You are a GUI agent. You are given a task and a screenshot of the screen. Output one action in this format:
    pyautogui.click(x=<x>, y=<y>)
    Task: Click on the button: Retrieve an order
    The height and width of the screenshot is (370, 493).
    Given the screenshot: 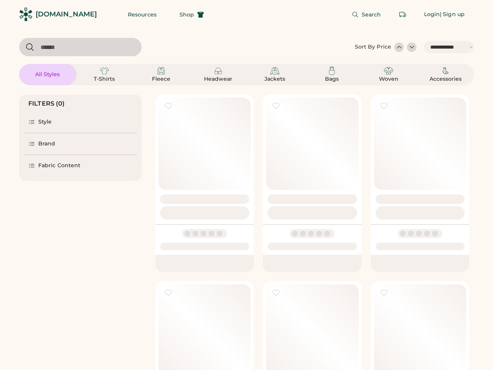 What is the action you would take?
    pyautogui.click(x=402, y=15)
    